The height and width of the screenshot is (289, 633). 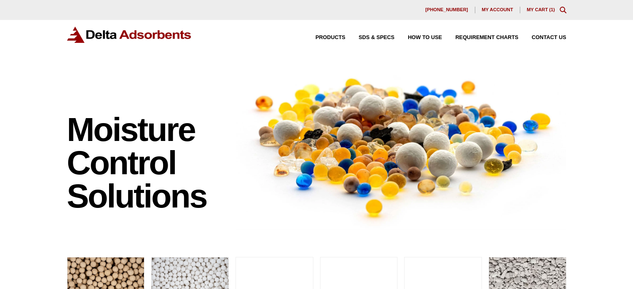 What do you see at coordinates (401, 146) in the screenshot?
I see `img: Image` at bounding box center [401, 146].